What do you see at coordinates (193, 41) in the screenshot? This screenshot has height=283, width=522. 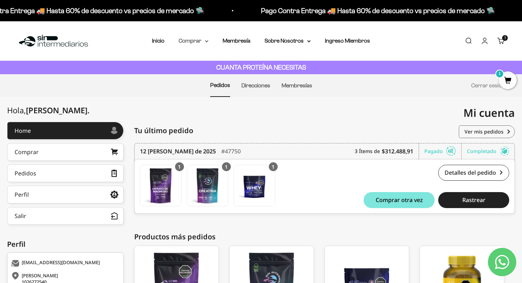 I see `summary: Comprar` at bounding box center [193, 41].